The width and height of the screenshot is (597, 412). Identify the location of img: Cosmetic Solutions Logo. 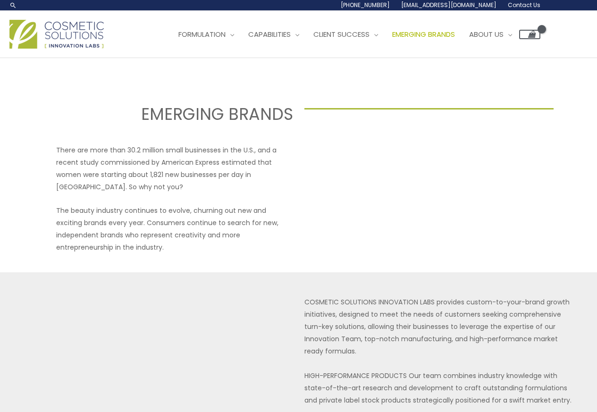
(57, 34).